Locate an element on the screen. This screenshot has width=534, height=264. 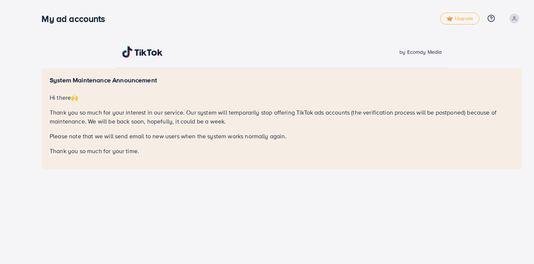
h5: System Maintenance Announcement is located at coordinates (282, 80).